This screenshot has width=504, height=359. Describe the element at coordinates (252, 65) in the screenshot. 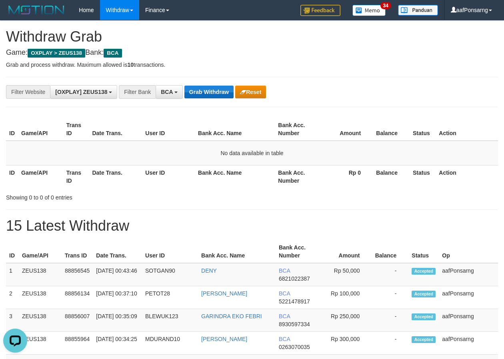

I see `p: Grab and process withdraw. Maximum allowed is transactions.` at that location.